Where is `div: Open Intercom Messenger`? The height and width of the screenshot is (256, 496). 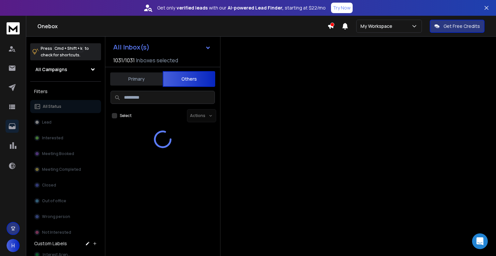 div: Open Intercom Messenger is located at coordinates (480, 241).